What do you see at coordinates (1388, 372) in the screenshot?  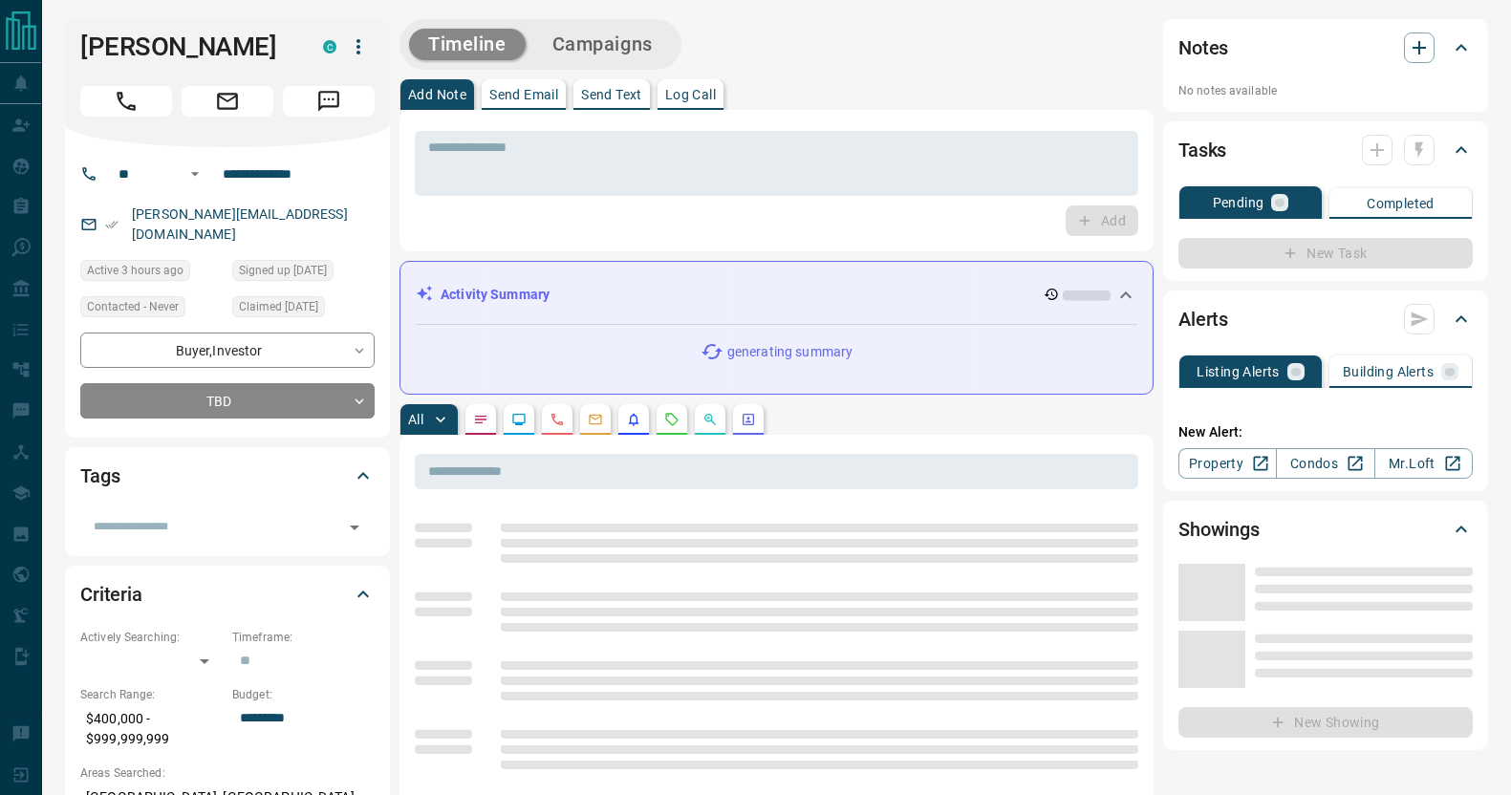 I see `p: Building Alerts` at bounding box center [1388, 372].